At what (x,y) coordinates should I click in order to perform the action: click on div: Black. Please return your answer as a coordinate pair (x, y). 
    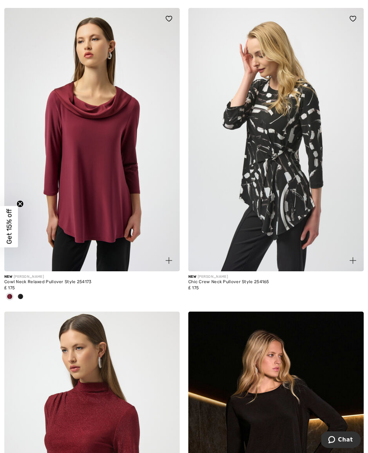
    Looking at the image, I should click on (21, 297).